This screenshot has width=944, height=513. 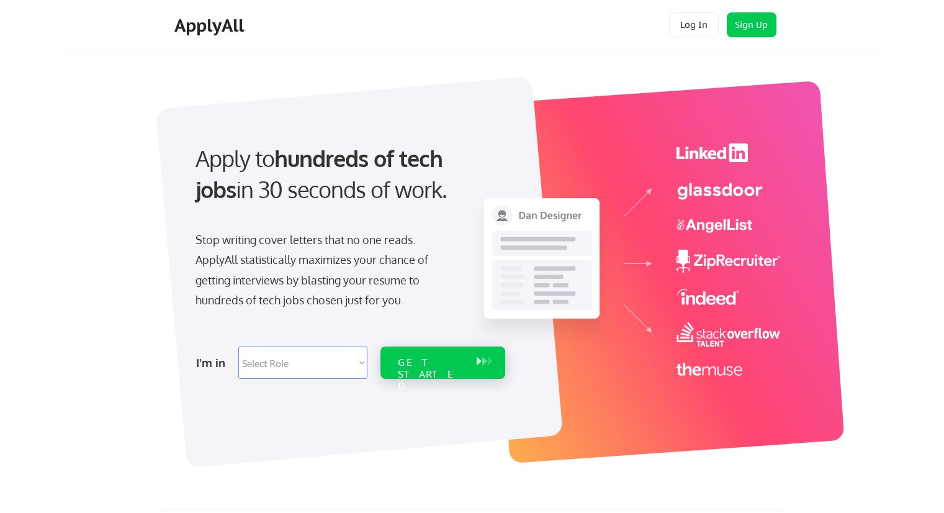 I want to click on button: Log In, so click(x=694, y=25).